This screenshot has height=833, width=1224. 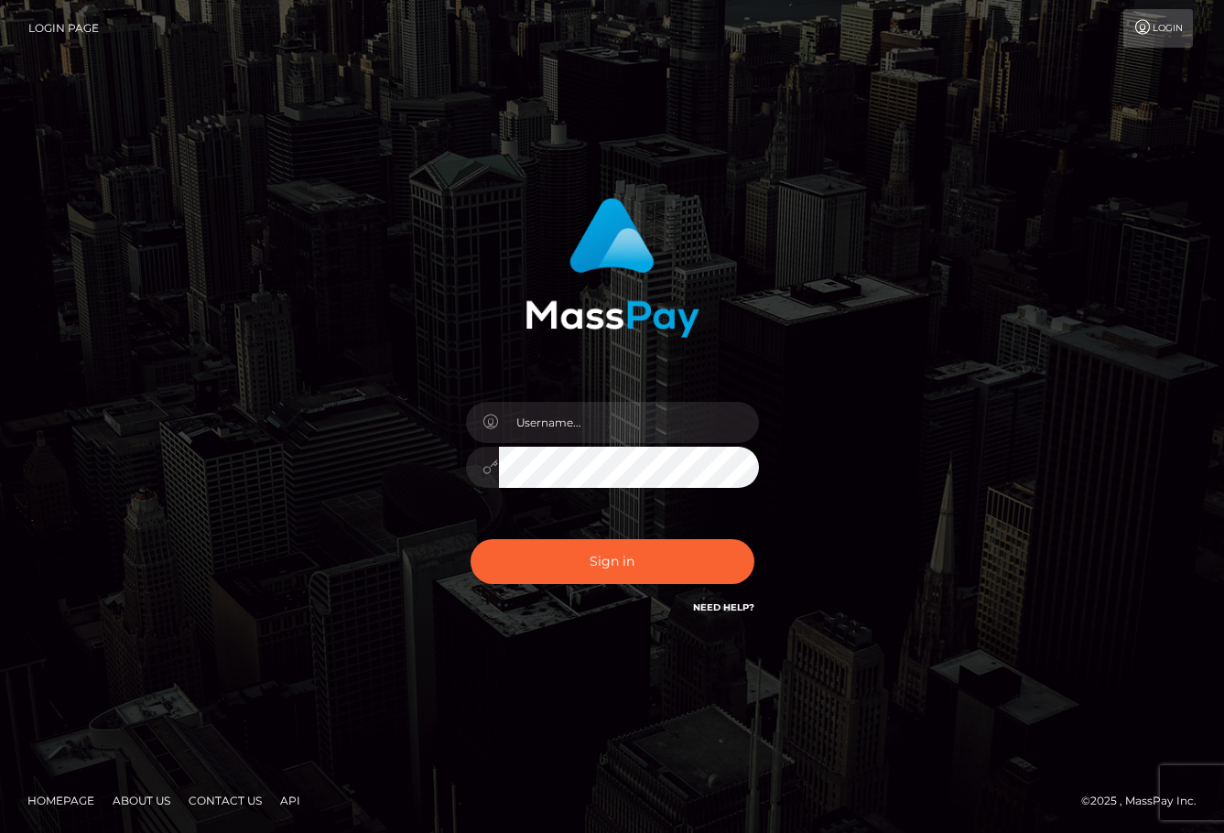 What do you see at coordinates (612, 267) in the screenshot?
I see `img: MassPay Login` at bounding box center [612, 267].